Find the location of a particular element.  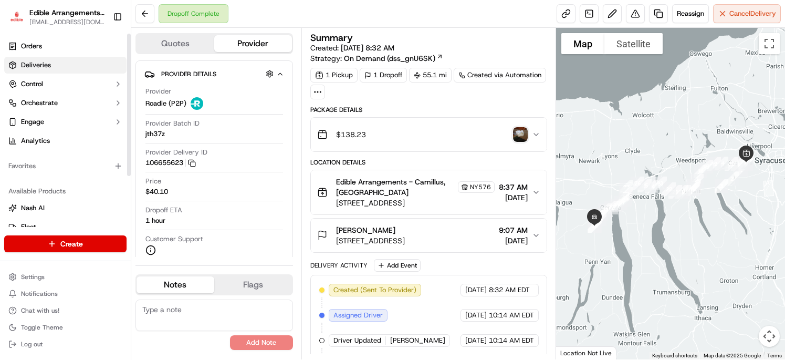

span: Toggle Theme is located at coordinates (42, 327).